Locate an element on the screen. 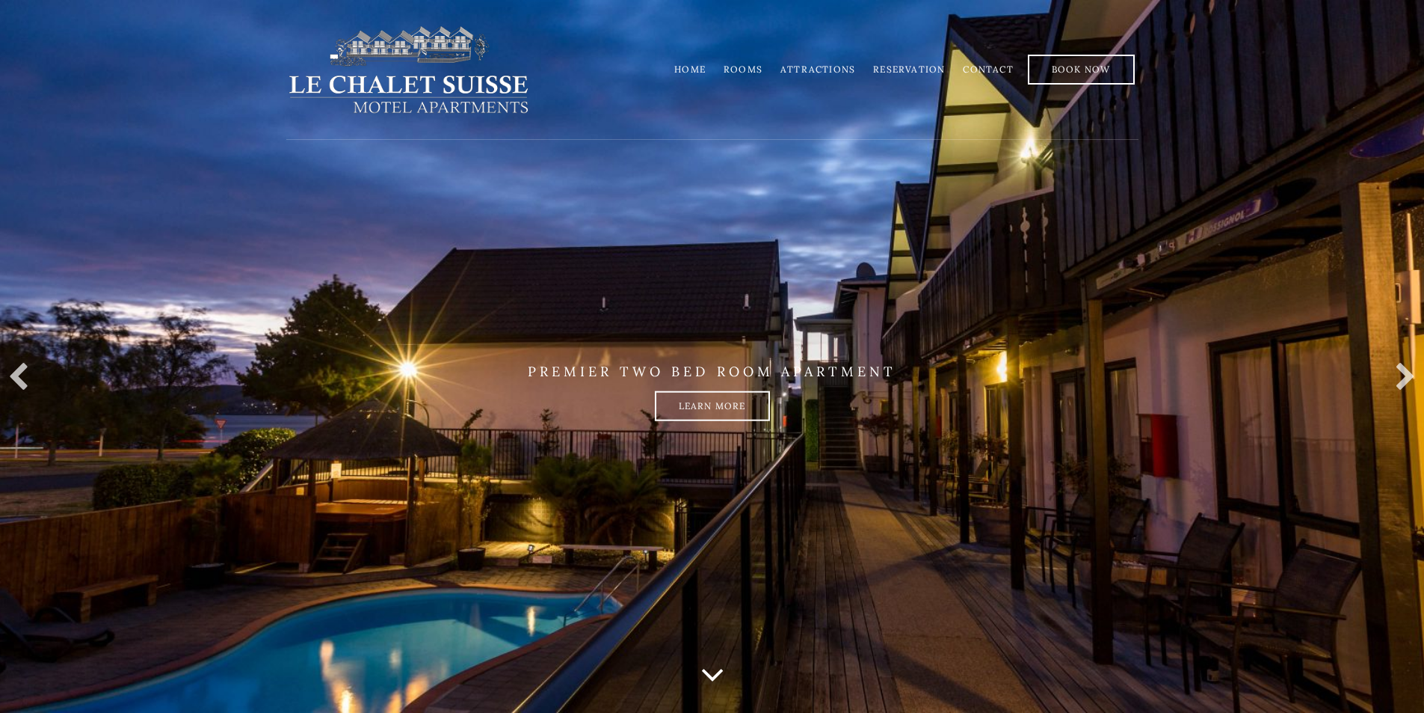 The image size is (1424, 713). a: Home is located at coordinates (690, 69).